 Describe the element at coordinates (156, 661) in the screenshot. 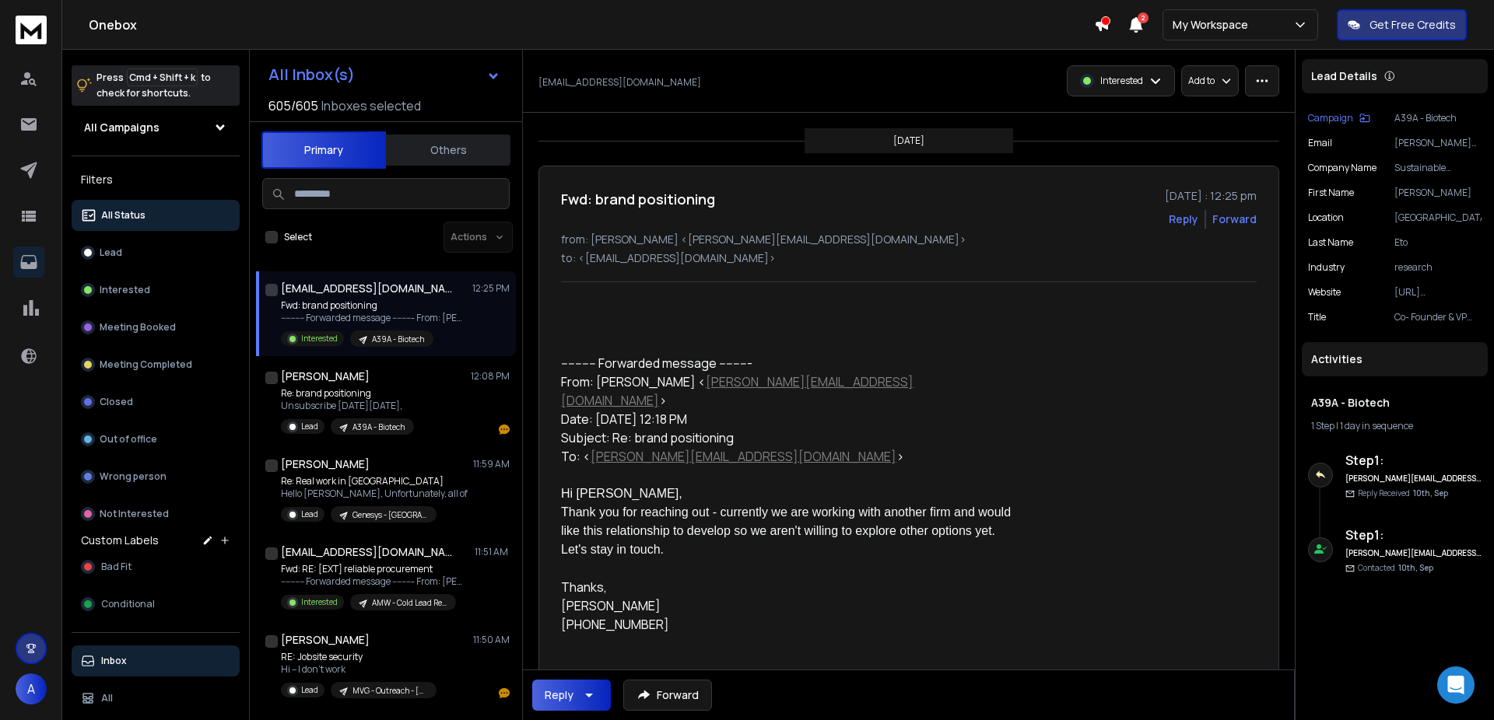

I see `button: Inbox` at that location.